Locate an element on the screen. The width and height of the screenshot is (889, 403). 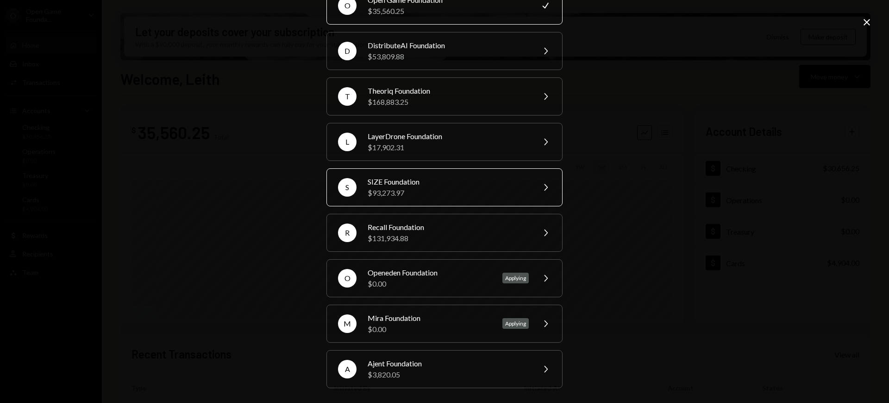
button: AAjent Foundation$3,820.05 is located at coordinates (445, 369).